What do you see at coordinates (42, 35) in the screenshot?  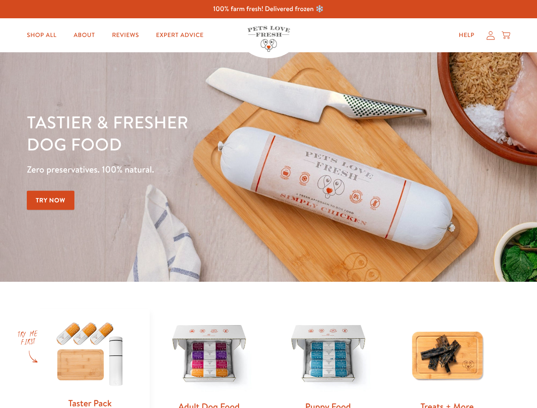 I see `a: Shop All` at bounding box center [42, 35].